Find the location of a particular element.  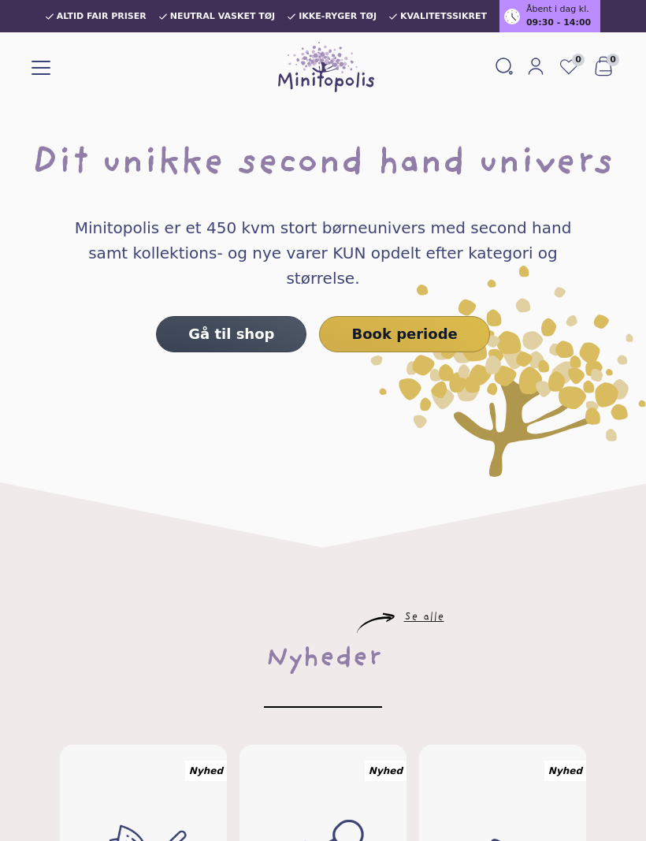

span: Neutral vasket tøj is located at coordinates (223, 17).